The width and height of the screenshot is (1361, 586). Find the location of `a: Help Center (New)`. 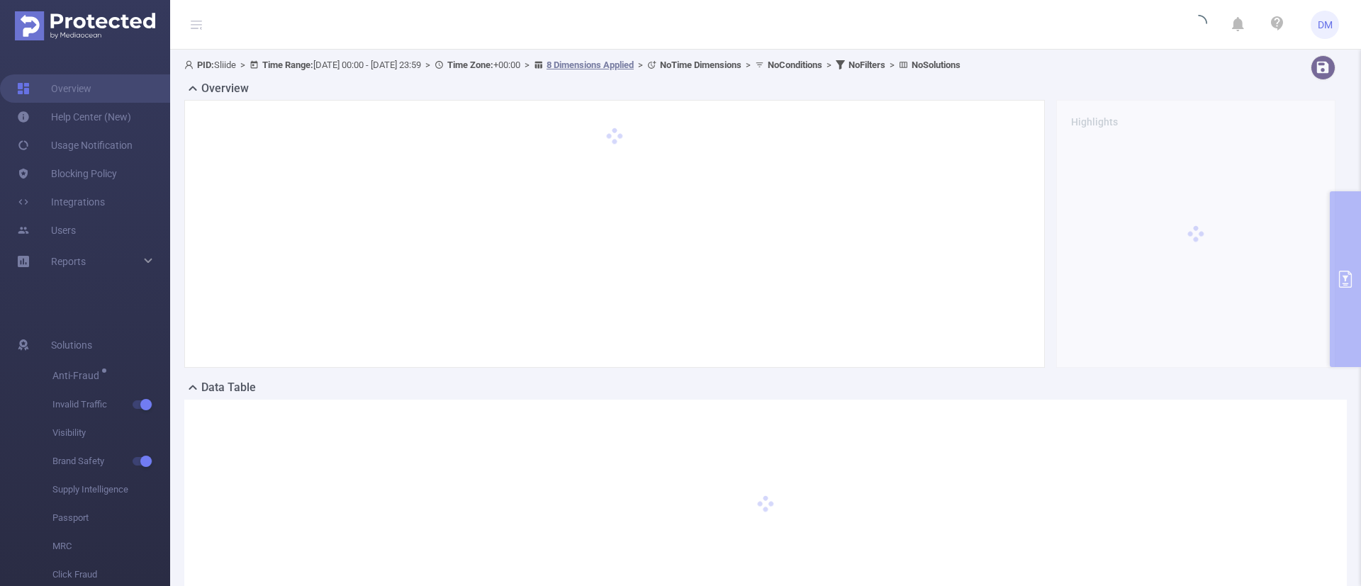

a: Help Center (New) is located at coordinates (74, 117).